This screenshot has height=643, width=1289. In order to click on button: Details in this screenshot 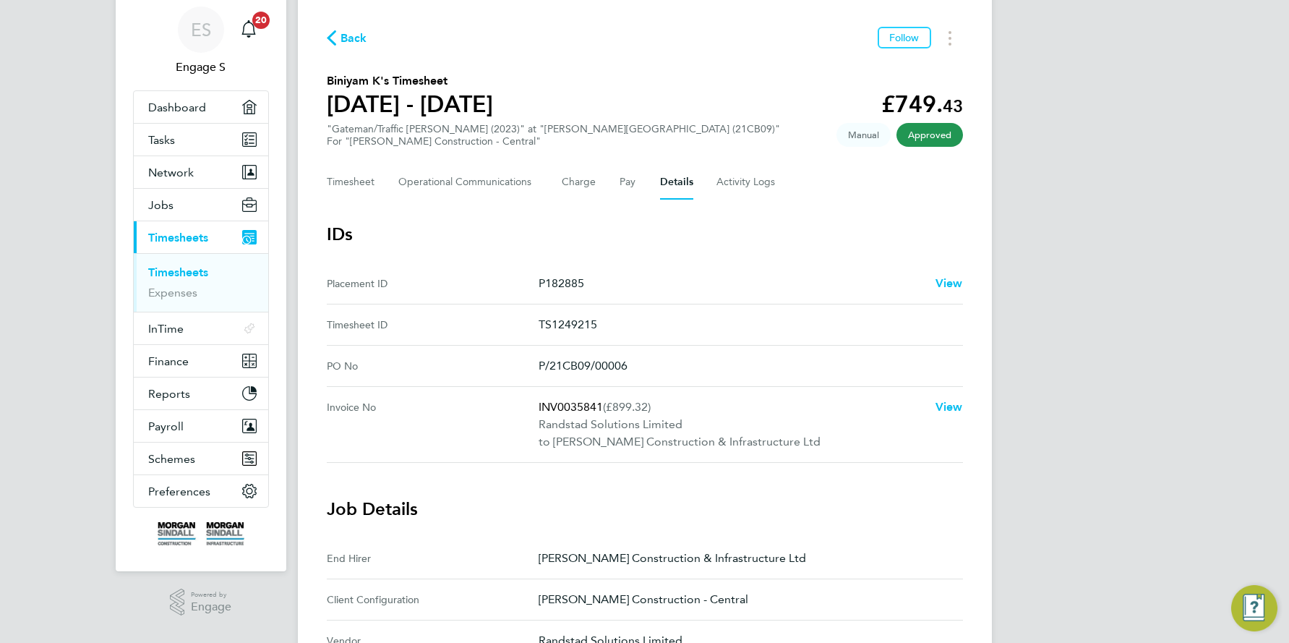, I will do `click(677, 182)`.